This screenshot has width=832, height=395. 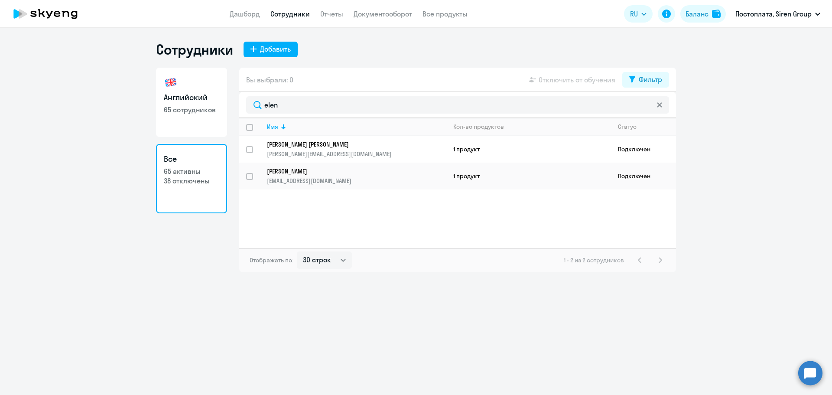 What do you see at coordinates (192, 110) in the screenshot?
I see `p: 65 сотрудников` at bounding box center [192, 110].